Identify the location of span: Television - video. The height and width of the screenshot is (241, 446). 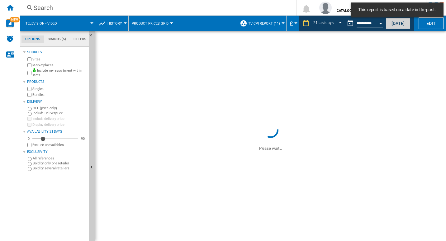
(41, 23).